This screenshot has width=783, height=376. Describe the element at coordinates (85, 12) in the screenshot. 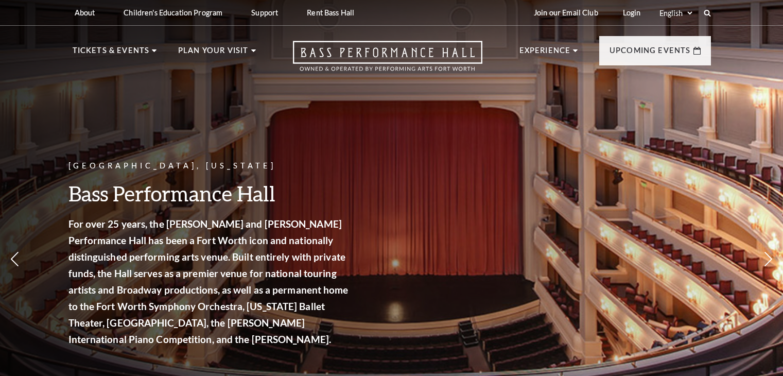

I see `p: About` at that location.